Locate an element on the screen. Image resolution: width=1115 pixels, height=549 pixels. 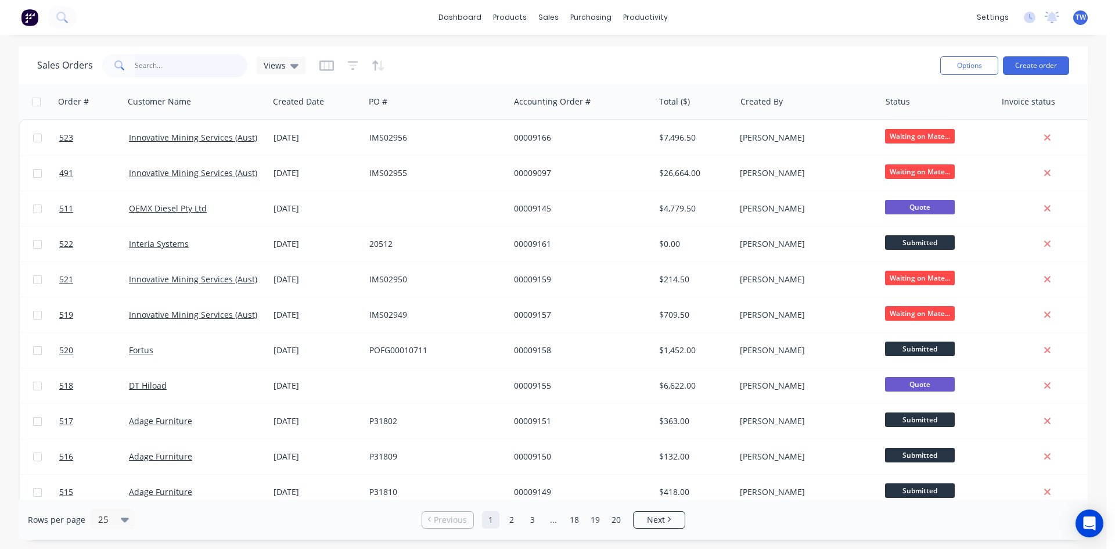
div: 00009155 is located at coordinates (578, 385).